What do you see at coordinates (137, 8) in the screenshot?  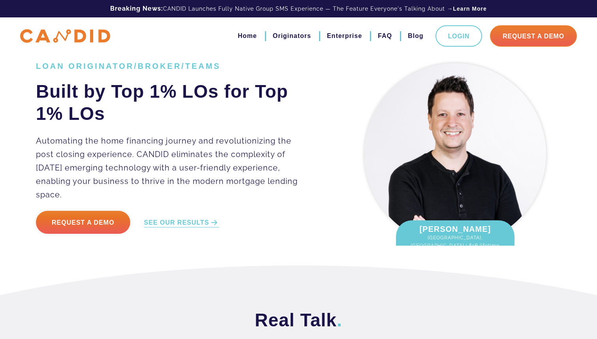 I see `b: Breaking News:` at bounding box center [137, 8].